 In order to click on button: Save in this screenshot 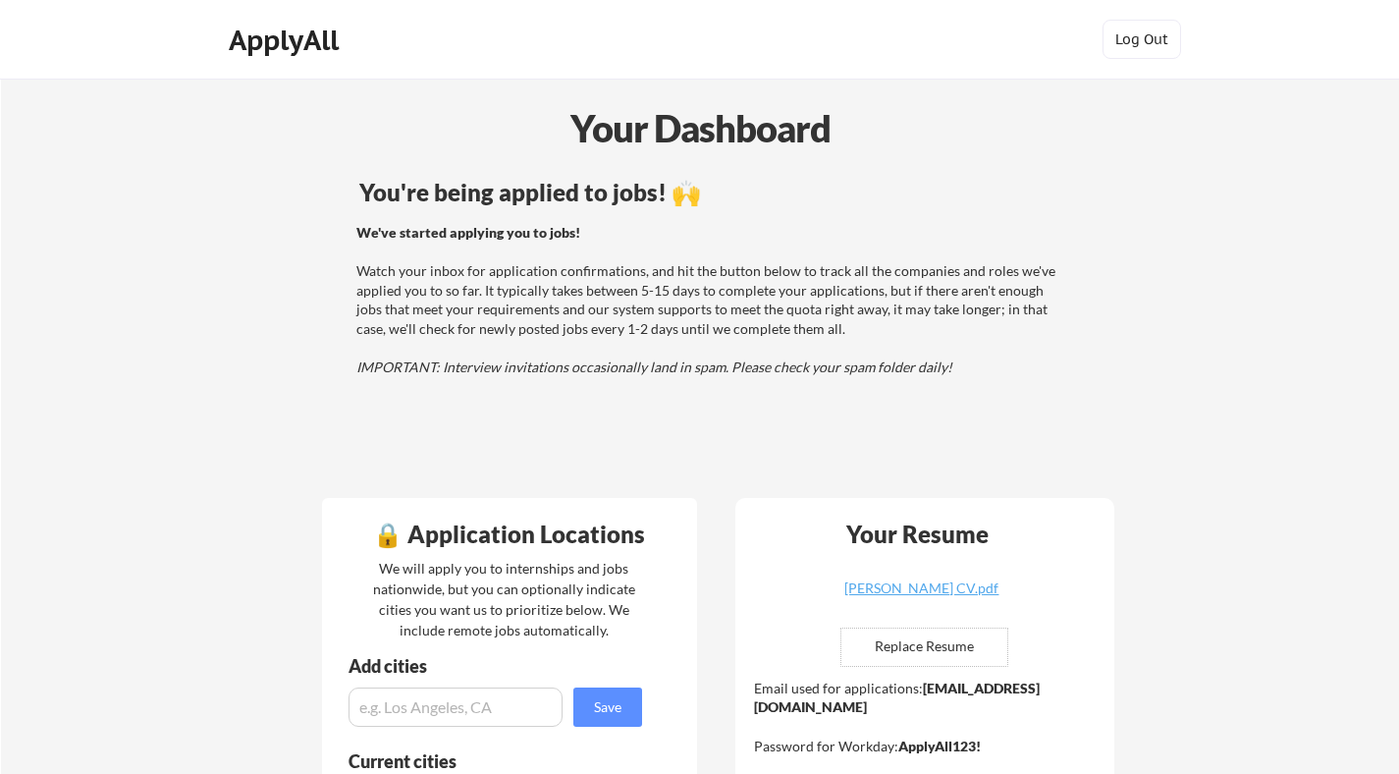, I will do `click(608, 707)`.